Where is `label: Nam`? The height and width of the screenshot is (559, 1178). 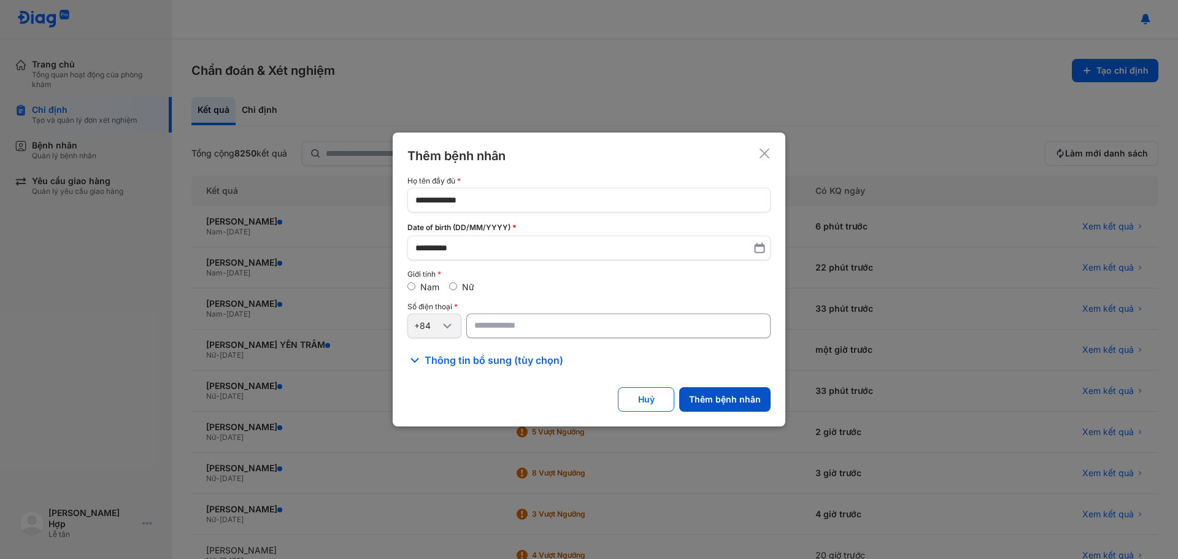
label: Nam is located at coordinates (430, 287).